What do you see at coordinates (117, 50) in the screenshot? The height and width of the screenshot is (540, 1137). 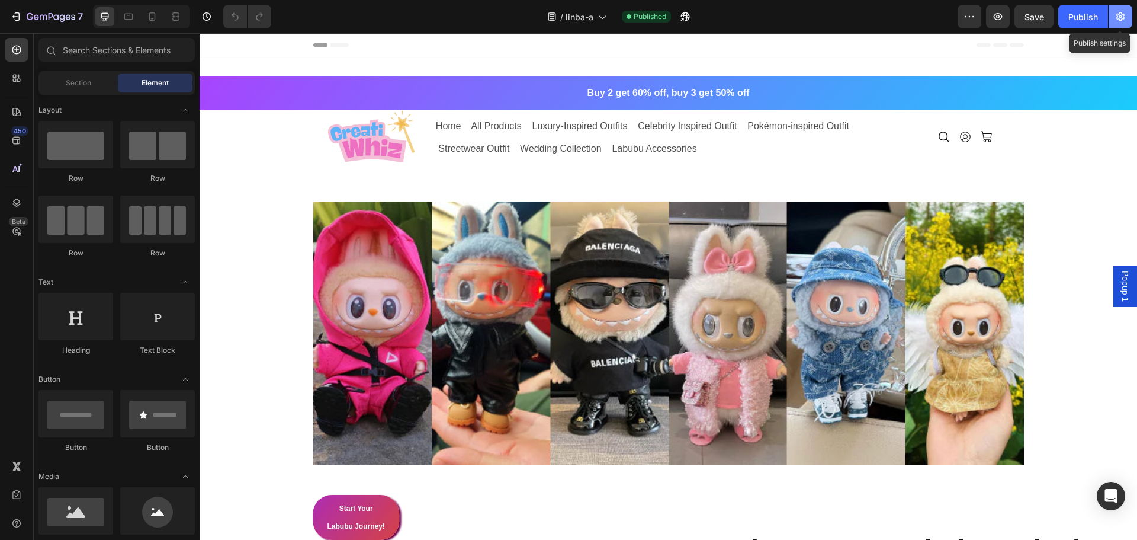 I see `input: Search Sections & Elements` at bounding box center [117, 50].